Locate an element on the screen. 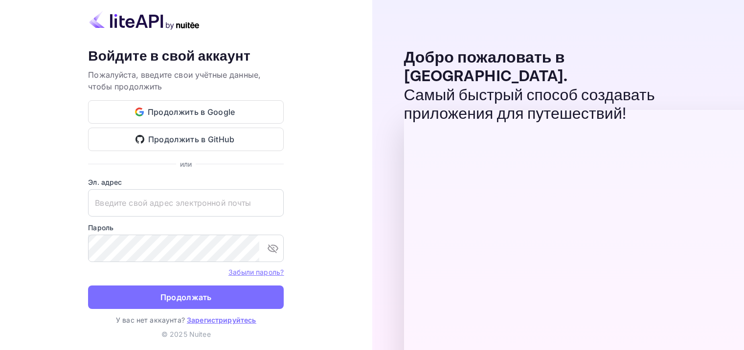  ya-tr-span: или is located at coordinates (186, 164).